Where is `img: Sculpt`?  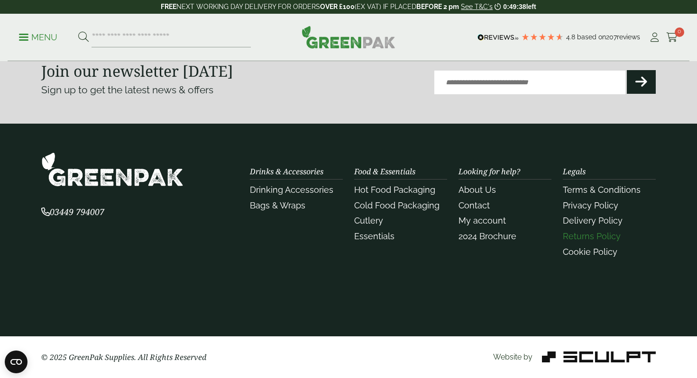
img: Sculpt is located at coordinates (599, 357).